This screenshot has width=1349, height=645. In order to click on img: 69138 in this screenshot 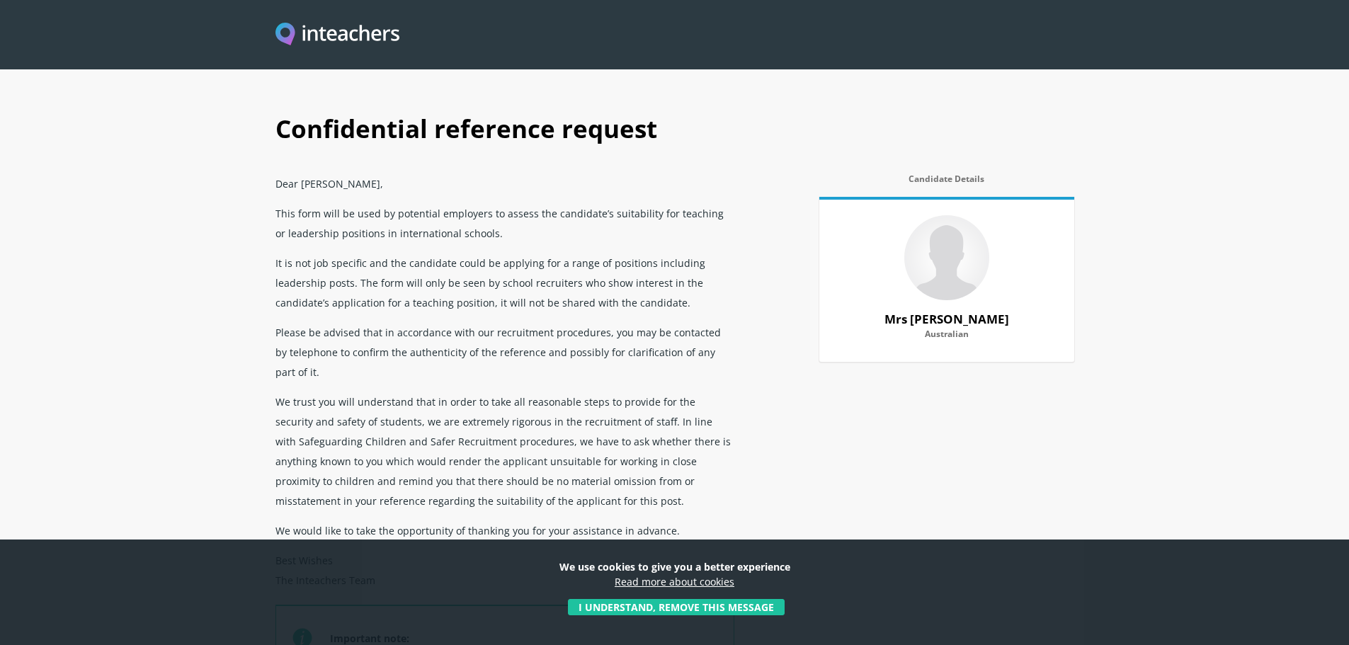, I will do `click(947, 258)`.